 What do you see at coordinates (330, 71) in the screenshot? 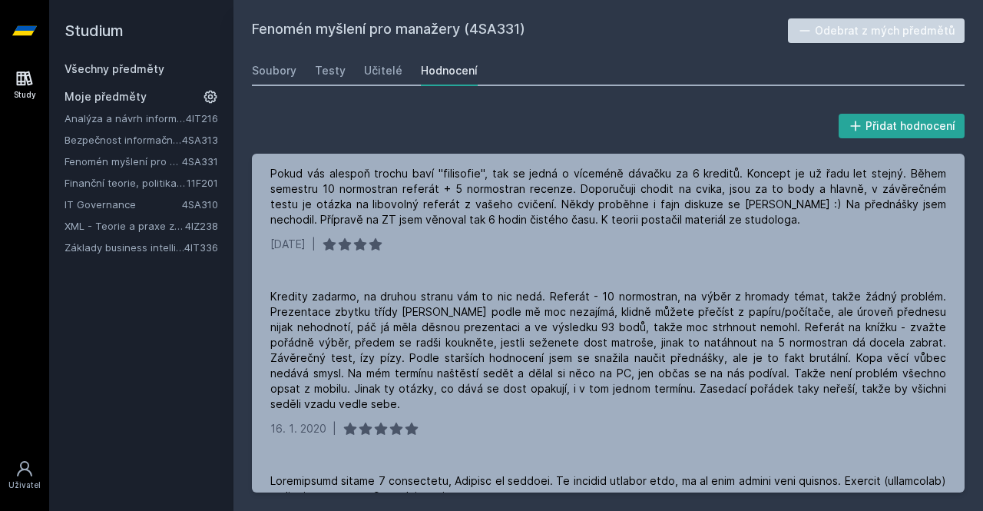
I see `div: Testy` at bounding box center [330, 71].